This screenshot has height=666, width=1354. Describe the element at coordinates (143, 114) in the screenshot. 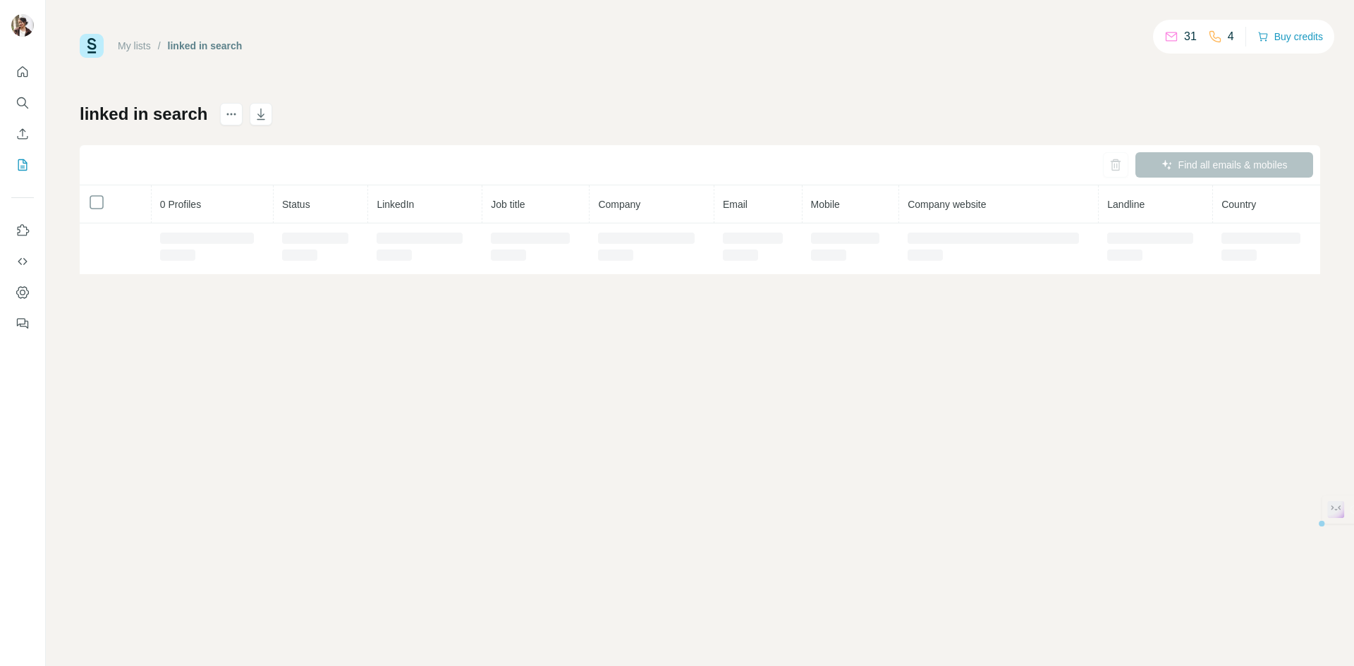

I see `h1: linked in search` at that location.